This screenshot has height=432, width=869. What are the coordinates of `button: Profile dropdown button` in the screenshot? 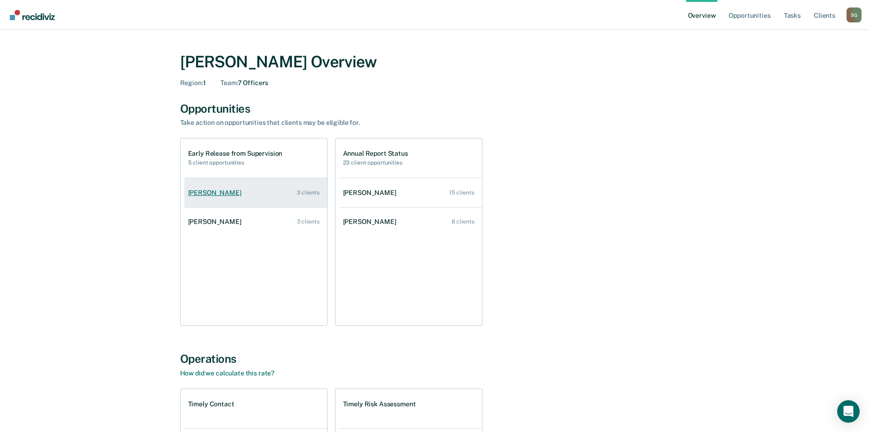 It's located at (854, 15).